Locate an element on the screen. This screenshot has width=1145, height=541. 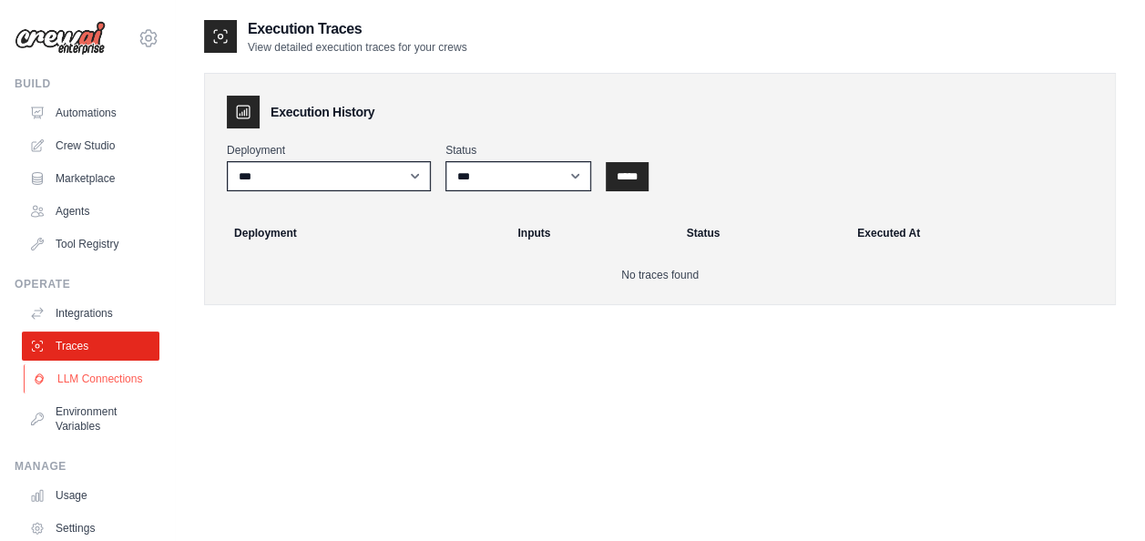
div: Manage is located at coordinates (87, 467).